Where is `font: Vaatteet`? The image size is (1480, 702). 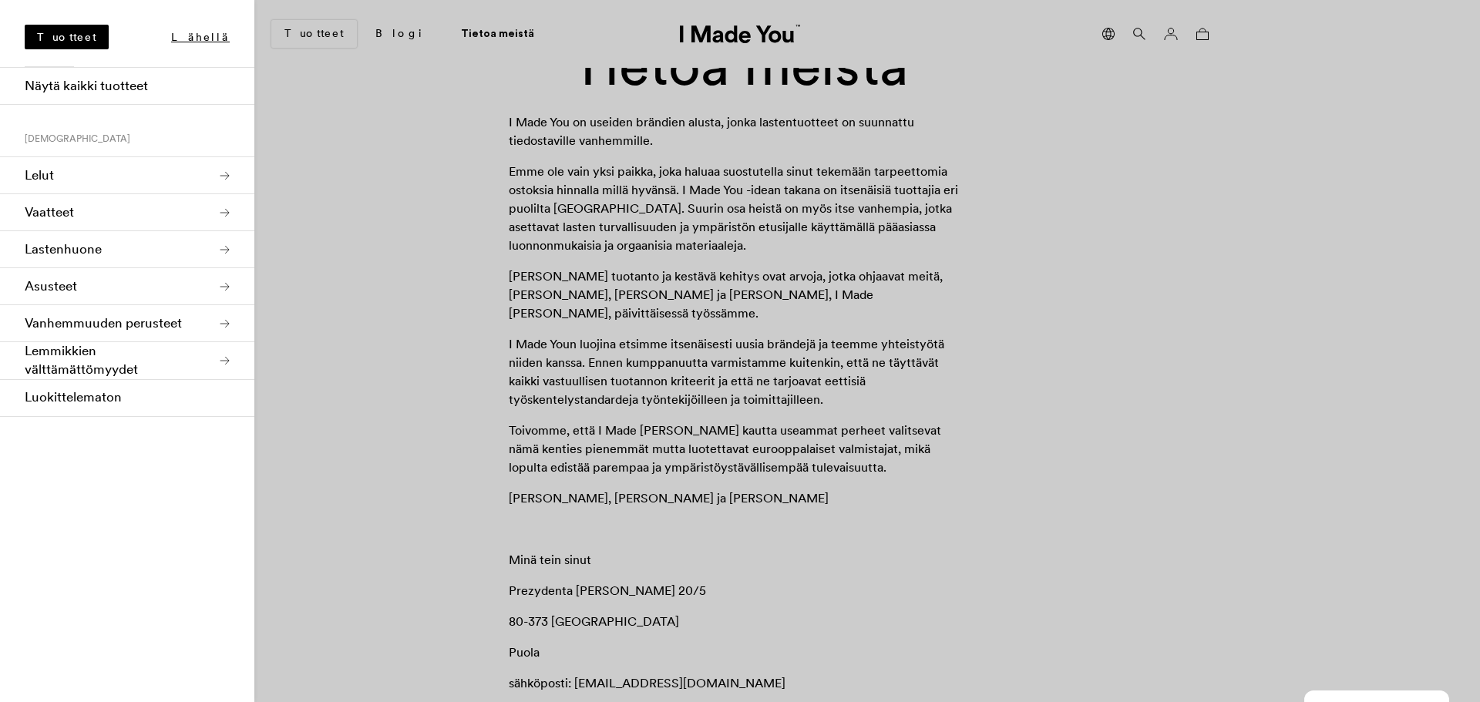
font: Vaatteet is located at coordinates (49, 212).